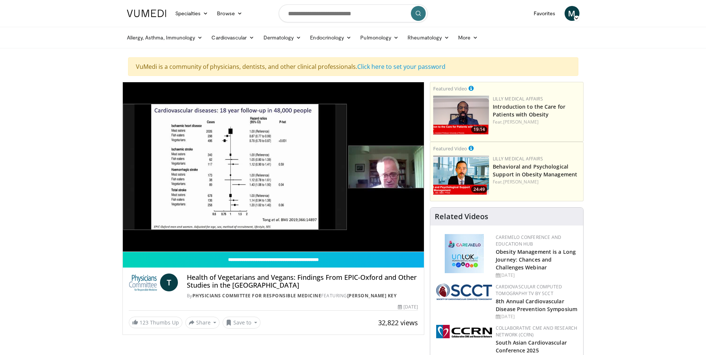 The height and width of the screenshot is (355, 706). Describe the element at coordinates (302, 282) in the screenshot. I see `h4: Health of Vegetarians and Vegans: Findings From EPIC-Oxford and Other Studies in the [GEOGRAPHIC_...` at that location.